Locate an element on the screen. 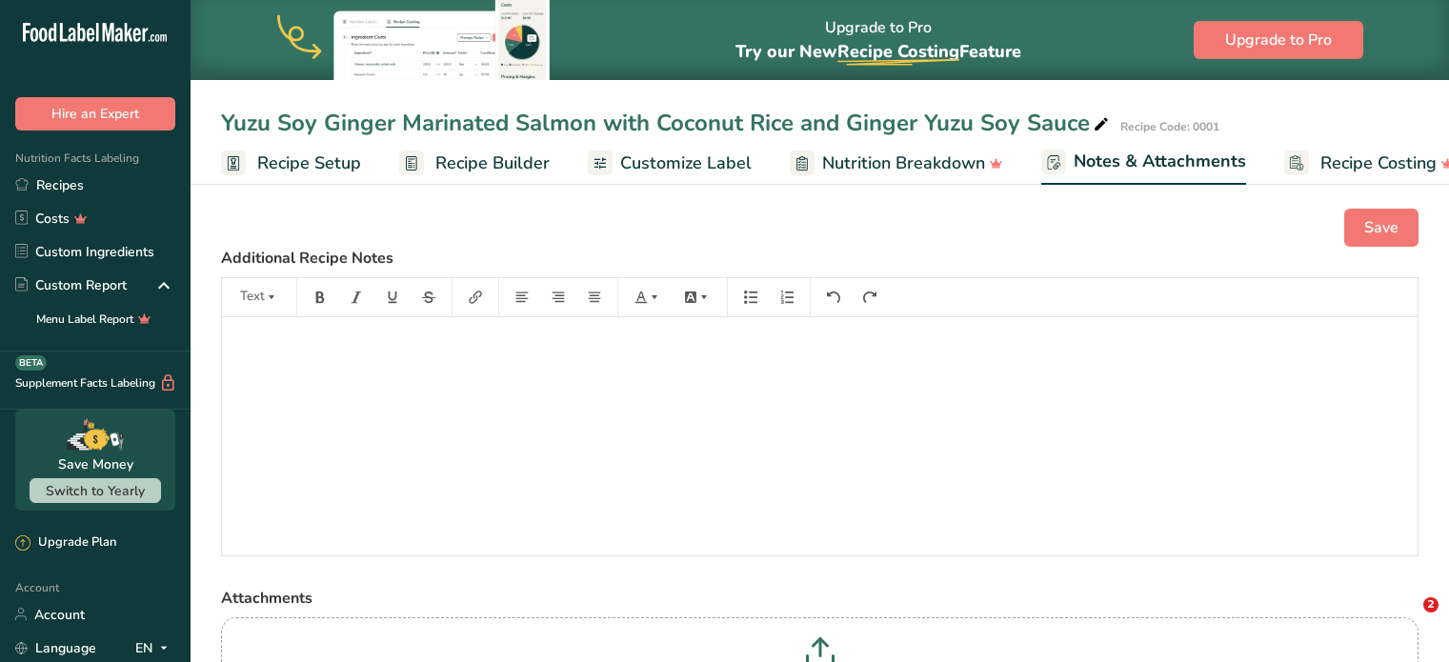  span: Notes & Attachments is located at coordinates (1159, 161).